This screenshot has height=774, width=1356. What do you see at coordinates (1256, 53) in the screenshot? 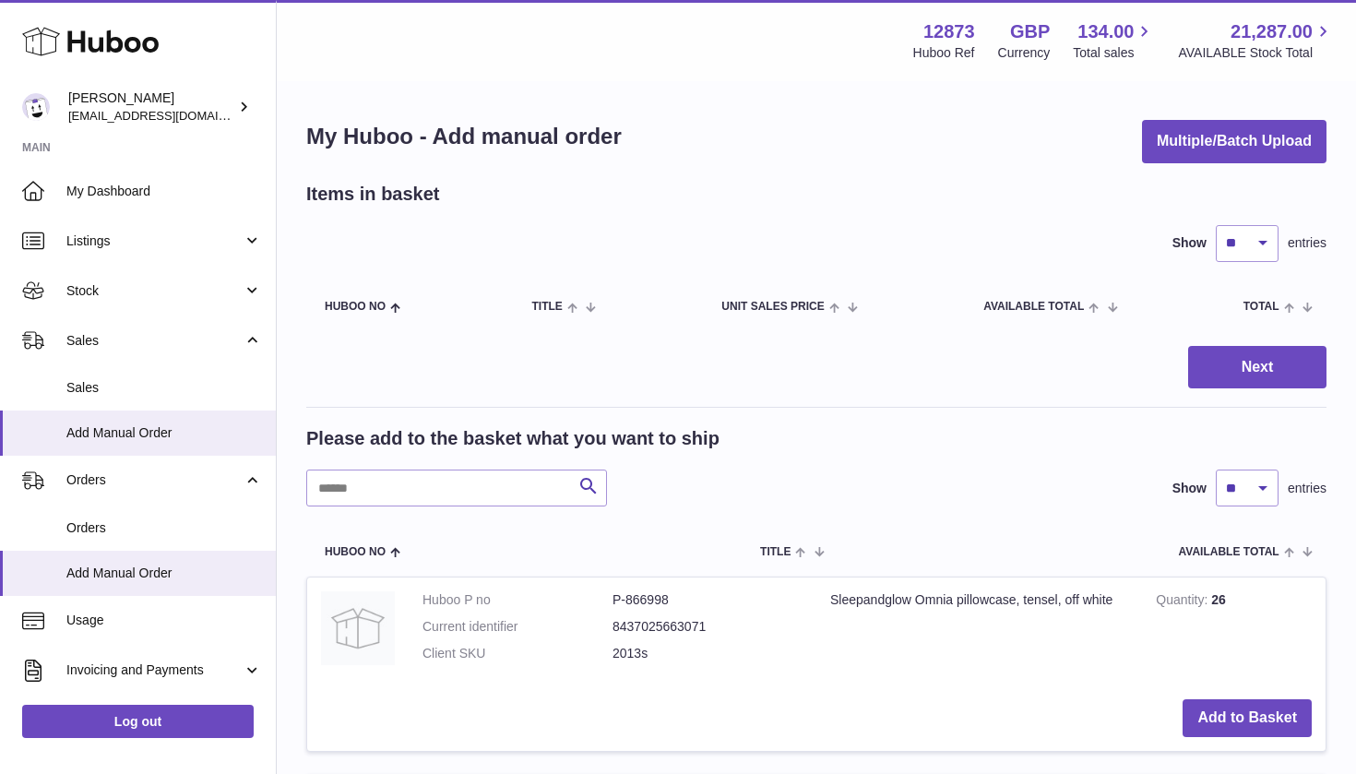
I see `span: AVAILABLE Stock Total` at bounding box center [1256, 53].